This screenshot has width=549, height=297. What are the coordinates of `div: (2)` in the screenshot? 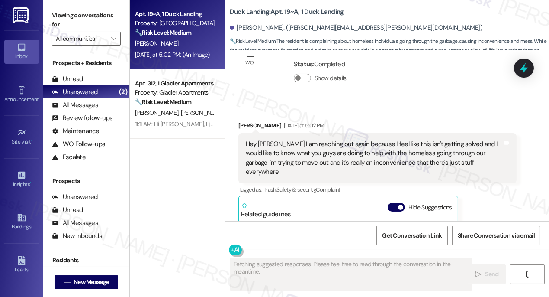 It's located at (123, 92).